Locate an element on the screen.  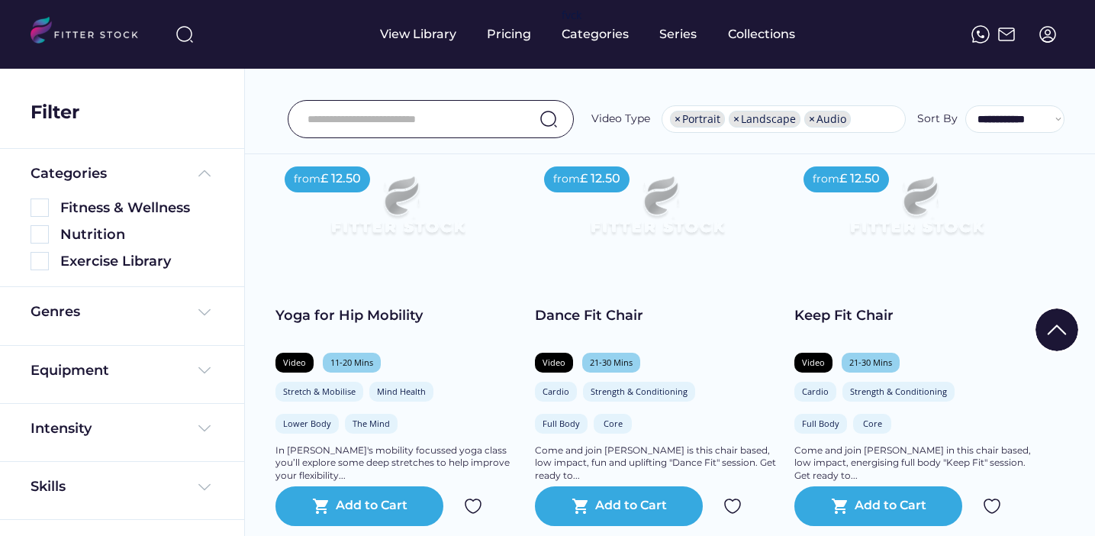
div: Nutrition is located at coordinates (137, 234).